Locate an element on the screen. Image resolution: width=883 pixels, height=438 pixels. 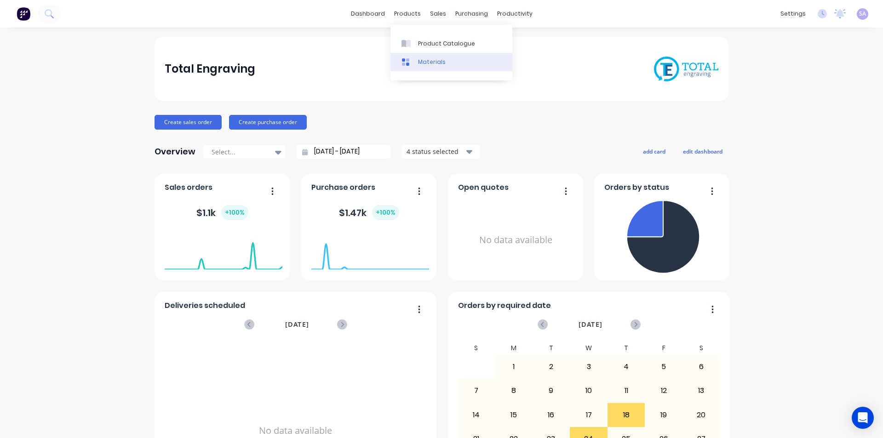
button: add card is located at coordinates (654, 151).